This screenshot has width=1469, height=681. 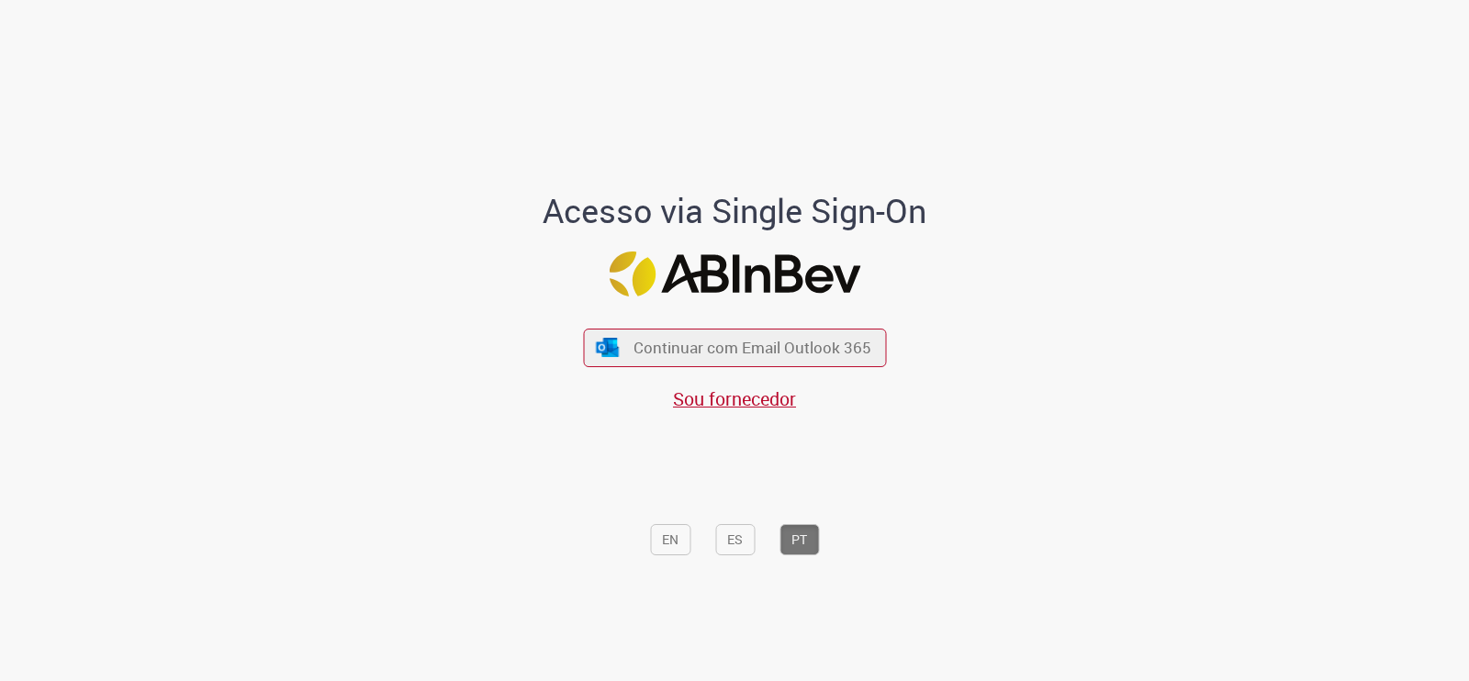 What do you see at coordinates (799, 540) in the screenshot?
I see `button: PT` at bounding box center [799, 540].